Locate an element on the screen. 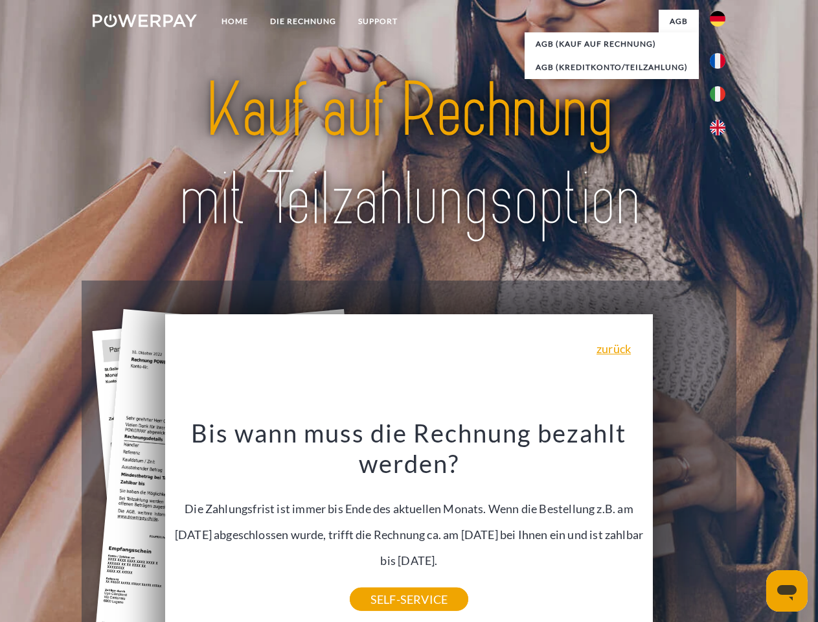 The width and height of the screenshot is (818, 622). img: logo-powerpay-white.svg is located at coordinates (144, 21).